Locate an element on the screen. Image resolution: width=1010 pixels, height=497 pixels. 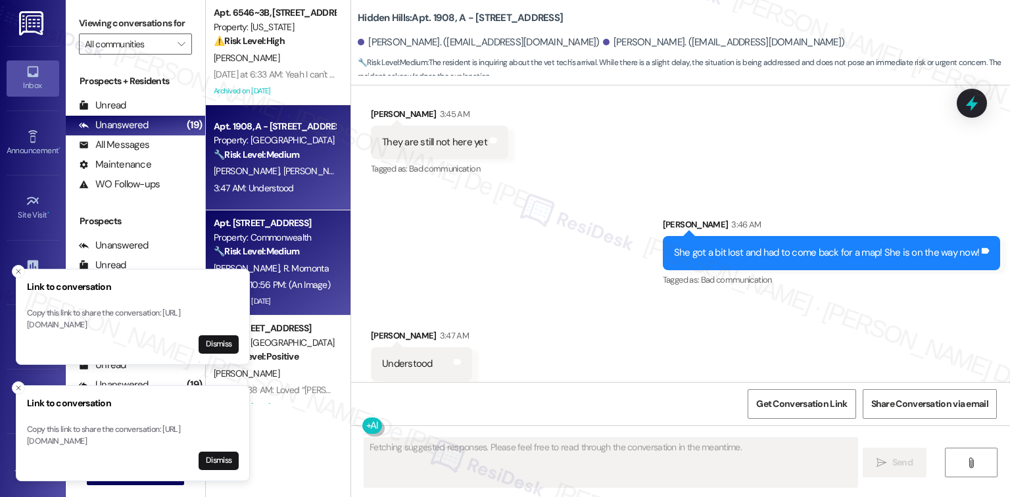
span: Send is located at coordinates (902, 462).